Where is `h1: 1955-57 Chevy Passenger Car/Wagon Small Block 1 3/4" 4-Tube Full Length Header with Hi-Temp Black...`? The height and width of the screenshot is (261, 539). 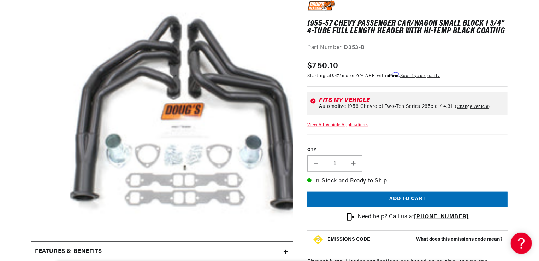
h1: 1955-57 Chevy Passenger Car/Wagon Small Block 1 3/4" 4-Tube Full Length Header with Hi-Temp Black... is located at coordinates (408, 27).